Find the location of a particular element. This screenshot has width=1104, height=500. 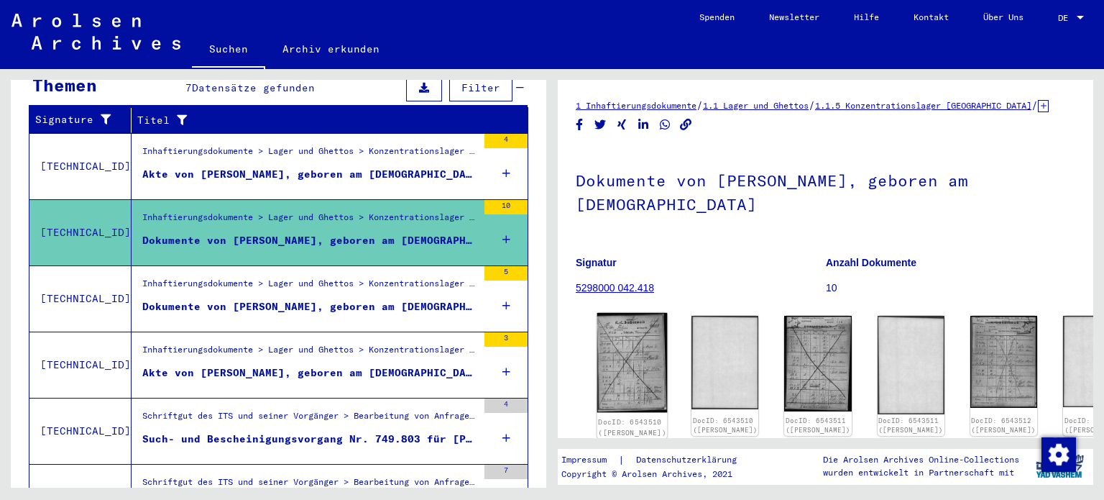

button: Share on LinkedIn is located at coordinates (643, 124).